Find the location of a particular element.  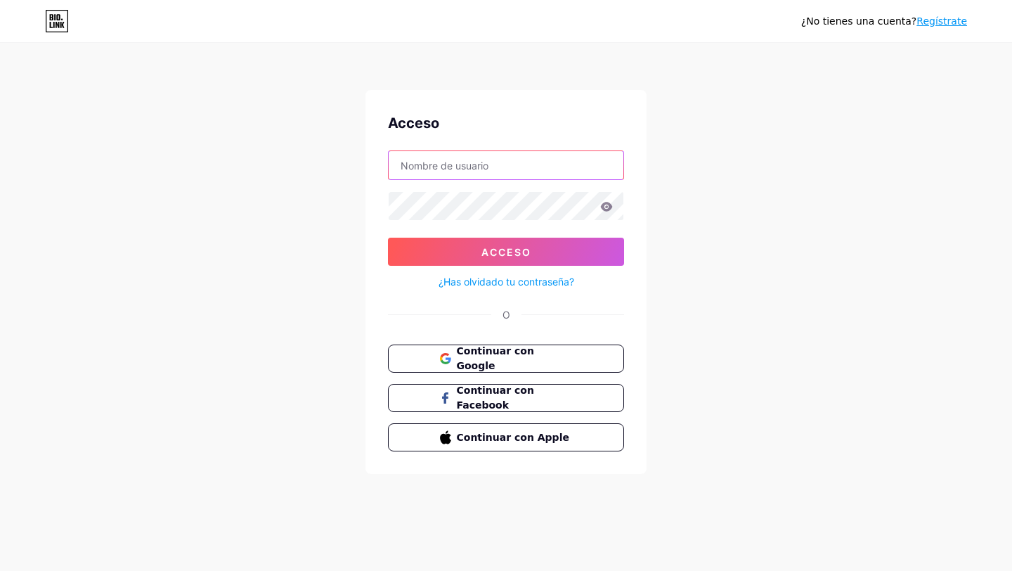

font: Regístrate is located at coordinates (942, 21).